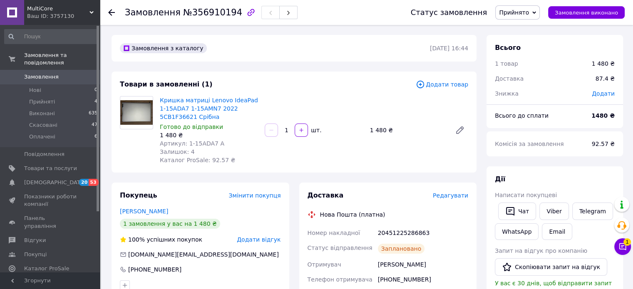 The image size is (633, 289). Describe the element at coordinates (96, 137) in the screenshot. I see `span: 6` at that location.